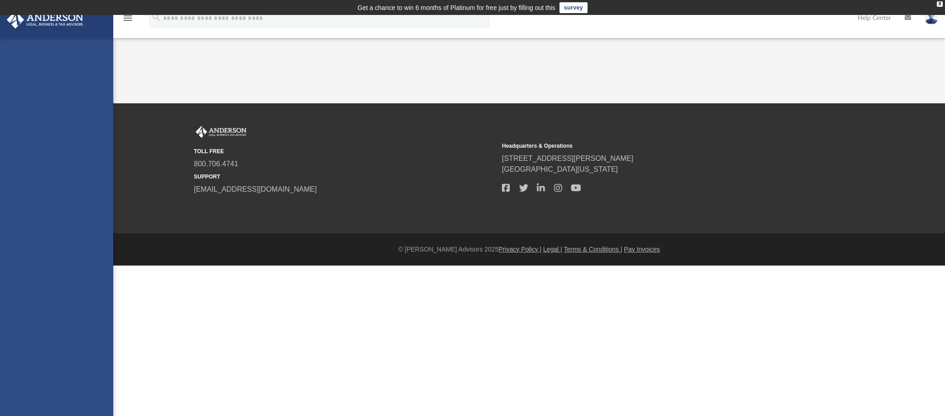  Describe the element at coordinates (156, 17) in the screenshot. I see `i: search` at that location.